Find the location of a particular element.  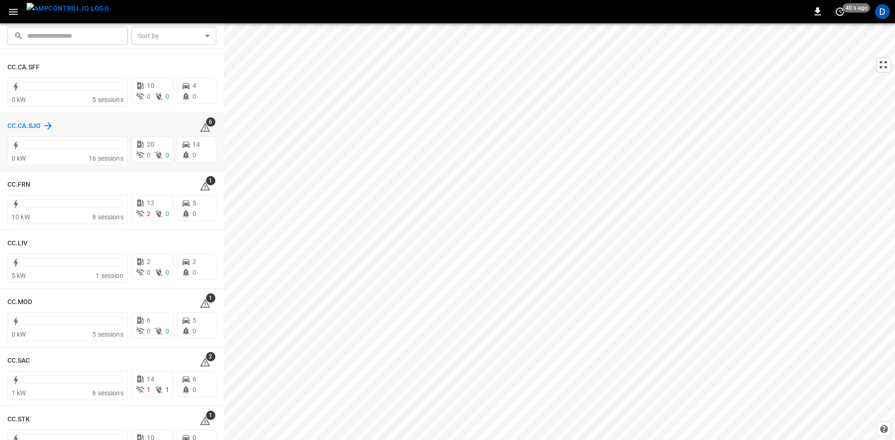

img: ampcontrol.io logo is located at coordinates (68, 8).